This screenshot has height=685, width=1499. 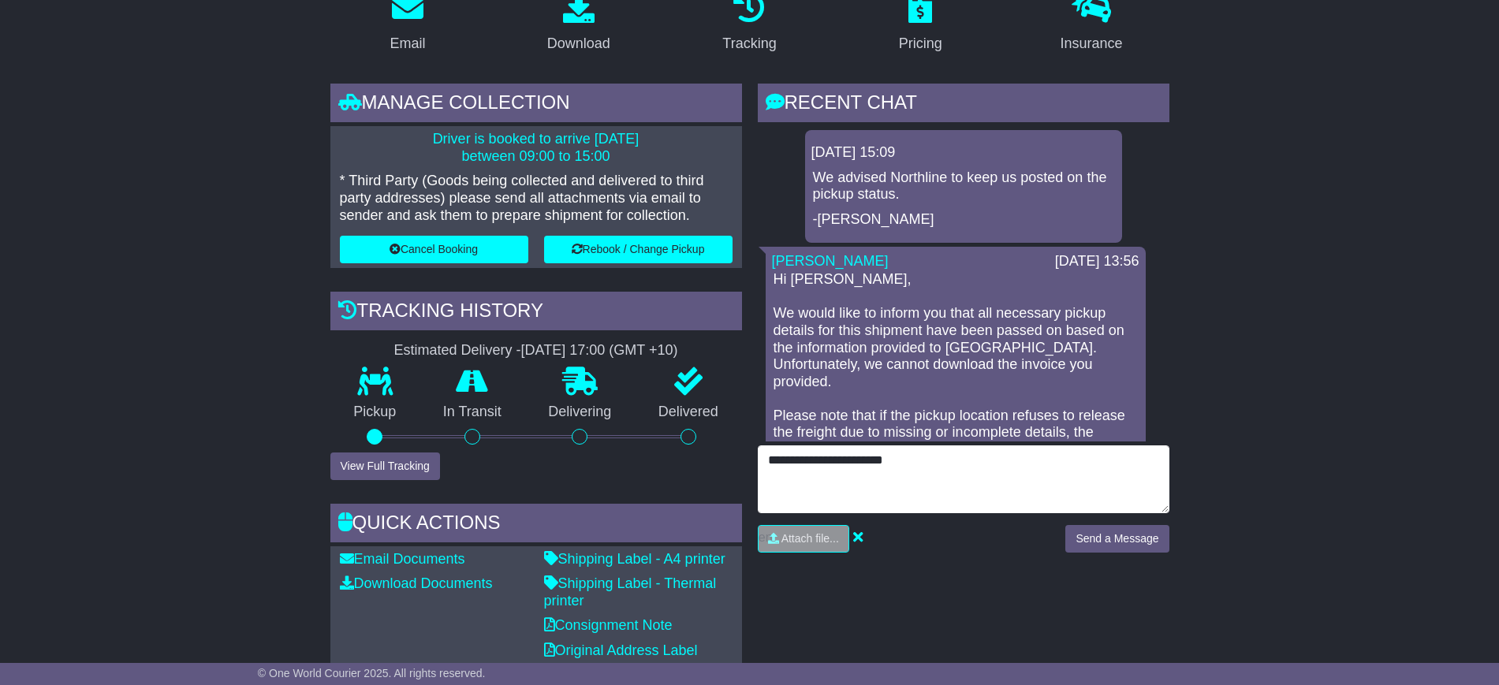 What do you see at coordinates (608, 625) in the screenshot?
I see `a: Consignment Note` at bounding box center [608, 625].